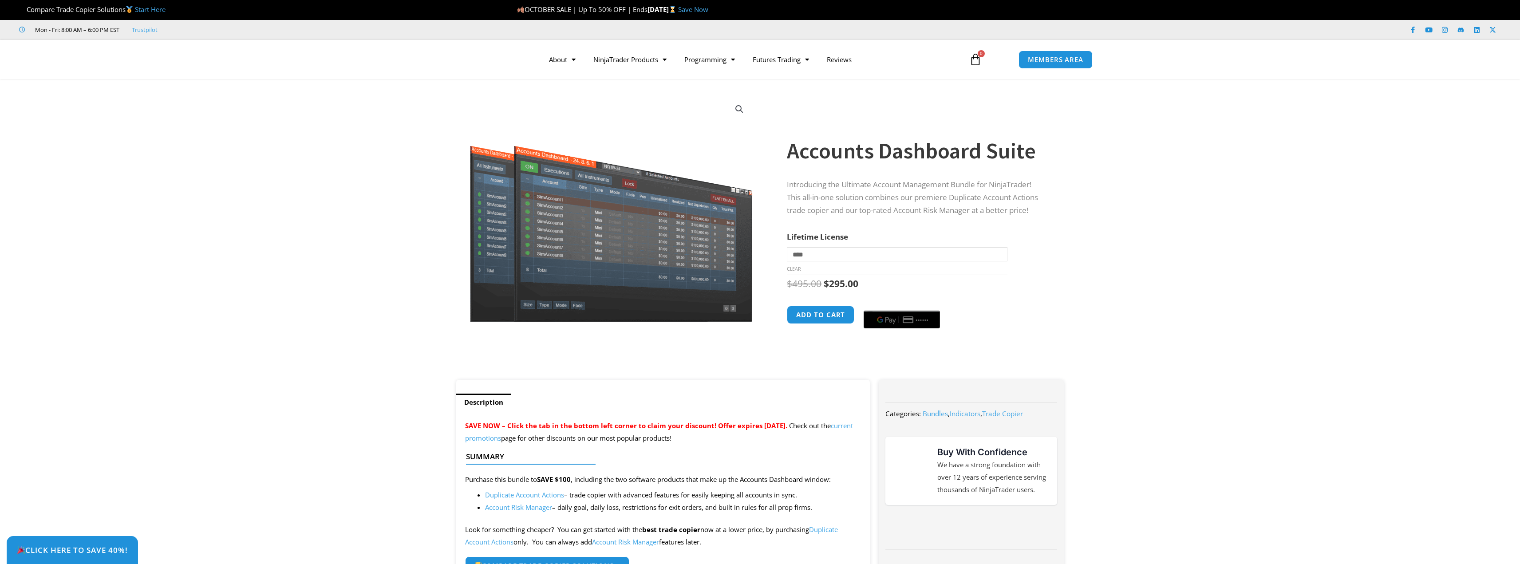 The width and height of the screenshot is (1520, 564). Describe the element at coordinates (663, 536) in the screenshot. I see `p: Look for something cheaper? You can get started with the now at a lower price, by purchasing only...` at that location.